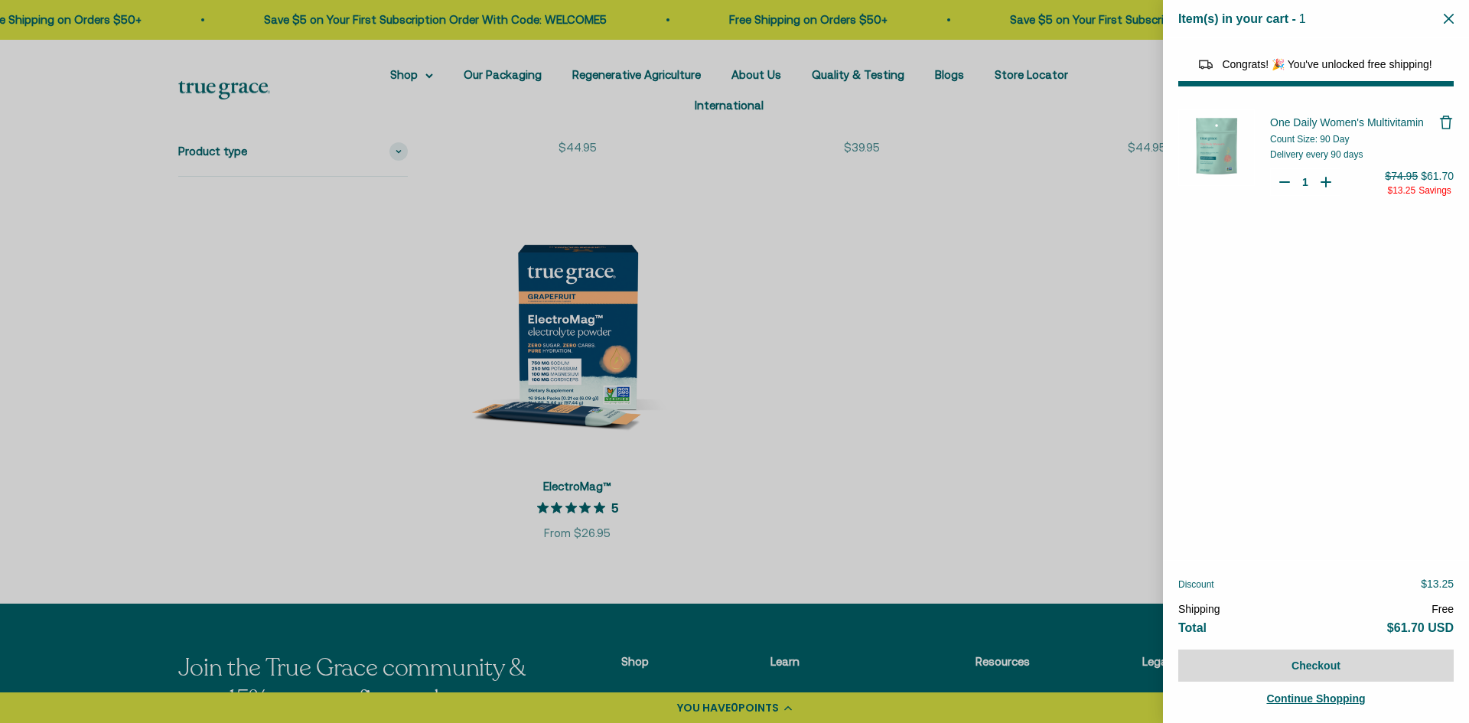  I want to click on span: Total, so click(1192, 627).